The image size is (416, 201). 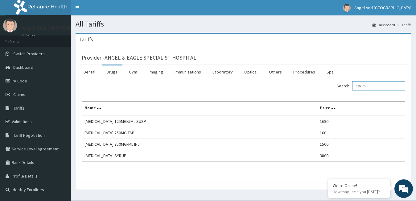 What do you see at coordinates (29, 36) in the screenshot?
I see `a: Online` at bounding box center [29, 36].